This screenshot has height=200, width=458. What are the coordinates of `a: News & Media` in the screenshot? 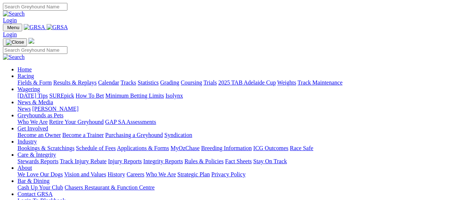 It's located at (35, 102).